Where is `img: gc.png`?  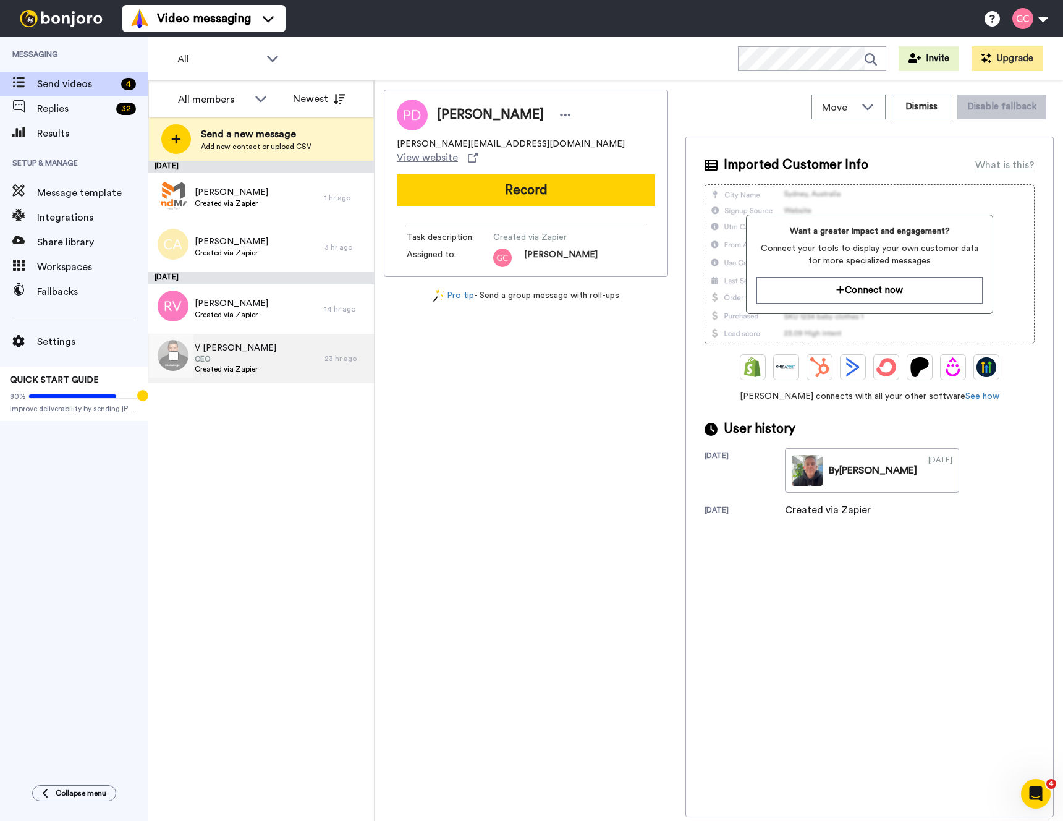 img: gc.png is located at coordinates (502, 258).